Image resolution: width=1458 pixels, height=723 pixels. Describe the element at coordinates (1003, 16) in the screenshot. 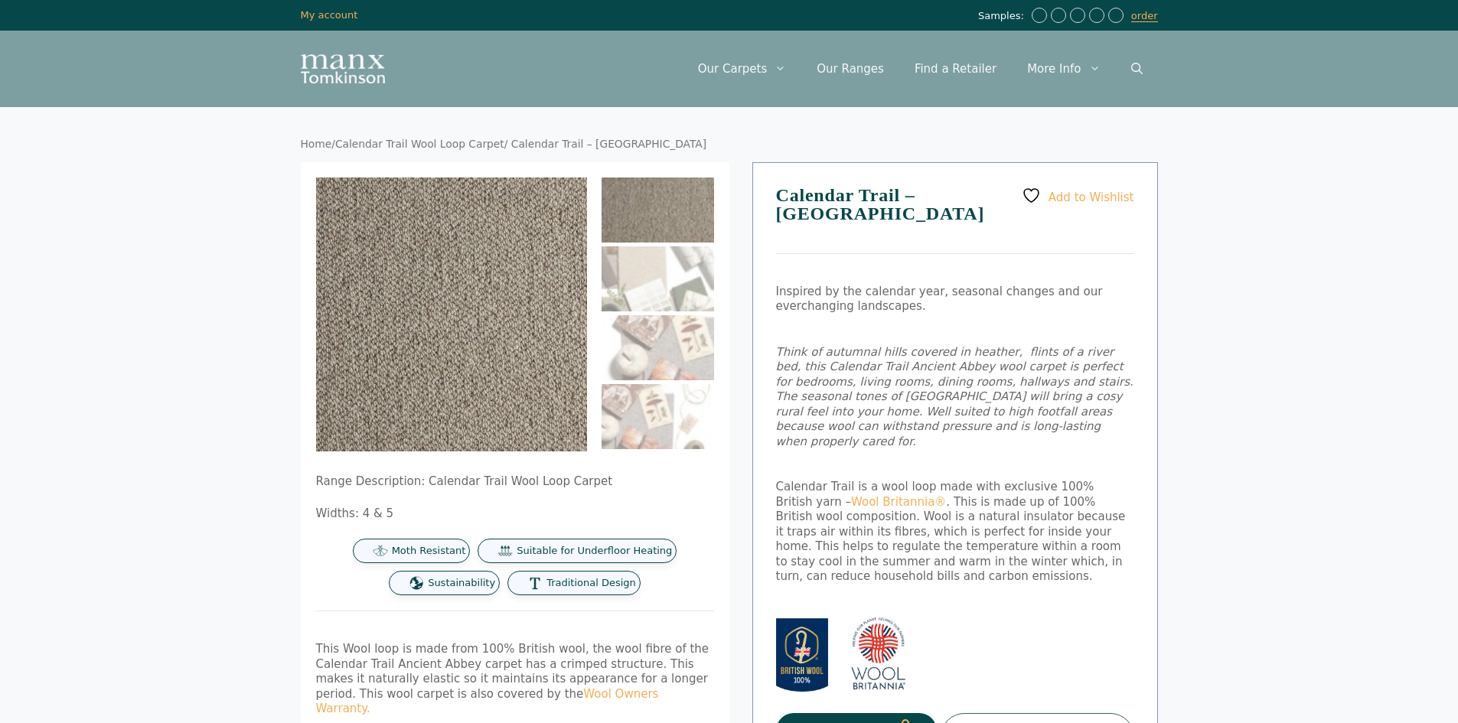

I see `span: Samples:` at that location.